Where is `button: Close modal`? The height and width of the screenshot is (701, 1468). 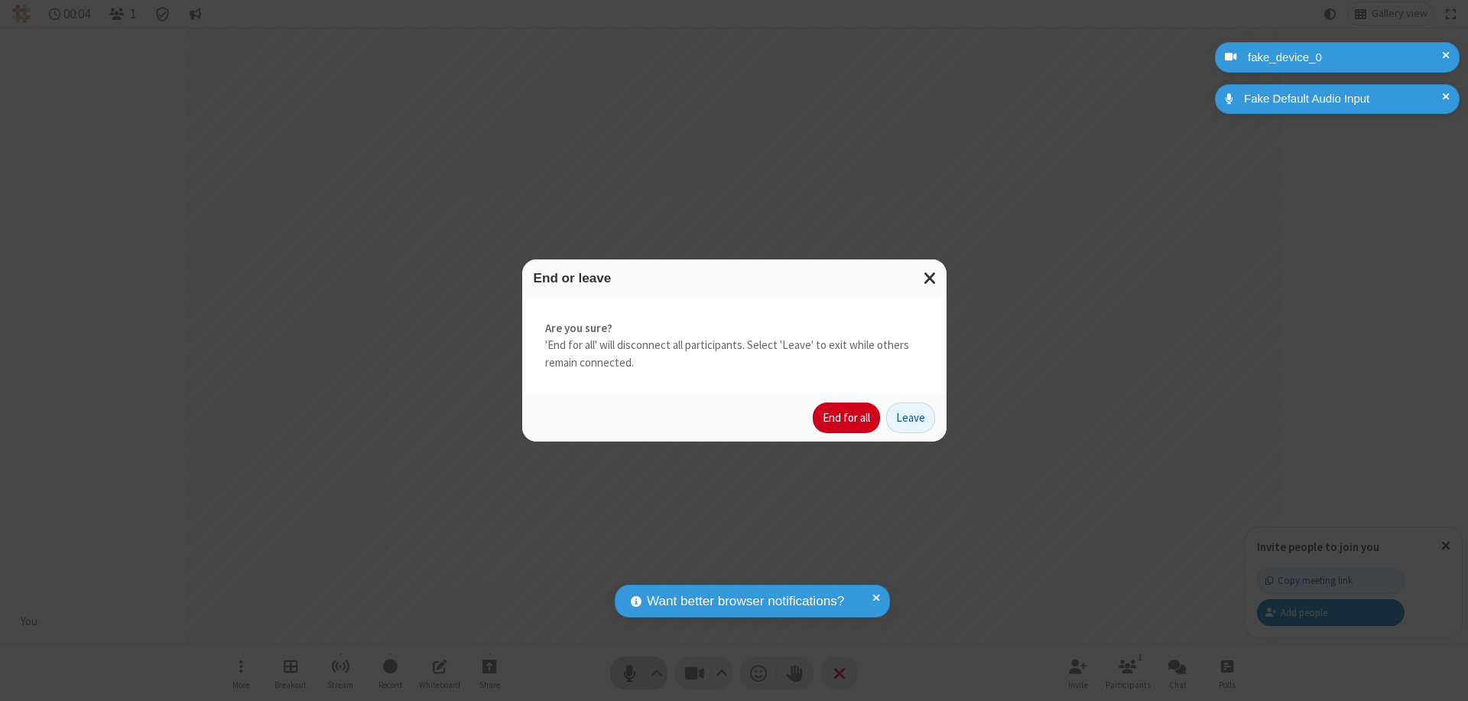
button: Close modal is located at coordinates (931, 278).